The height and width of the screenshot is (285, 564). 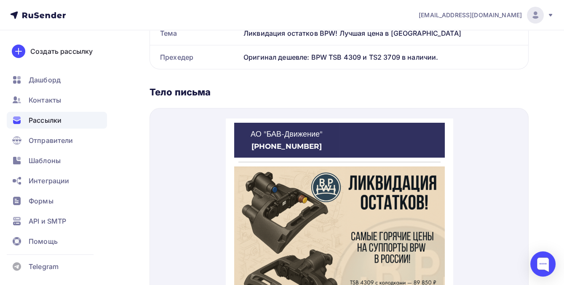 I want to click on a: Рассылки, so click(x=57, y=120).